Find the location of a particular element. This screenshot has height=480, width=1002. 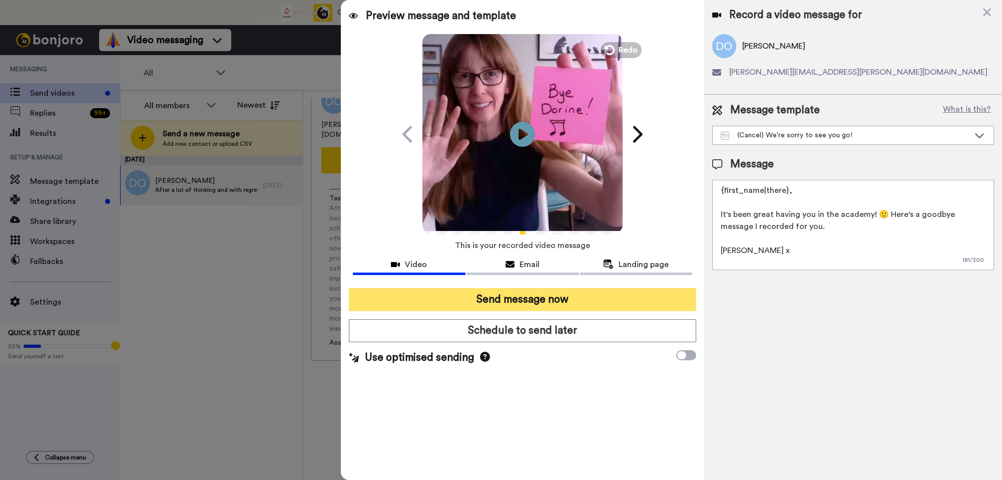

textarea: {first_name|there}, It's been great having you in the academy! 🙂 Here's a goodbye message I recor... is located at coordinates (853, 225).